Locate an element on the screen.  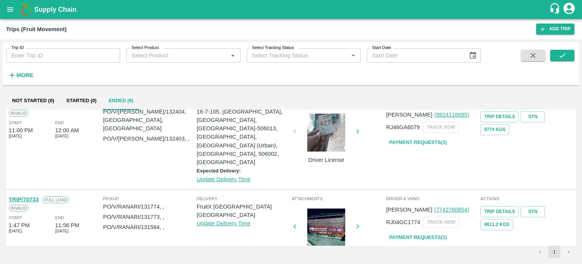
button: Started (0) is located at coordinates (82, 100).